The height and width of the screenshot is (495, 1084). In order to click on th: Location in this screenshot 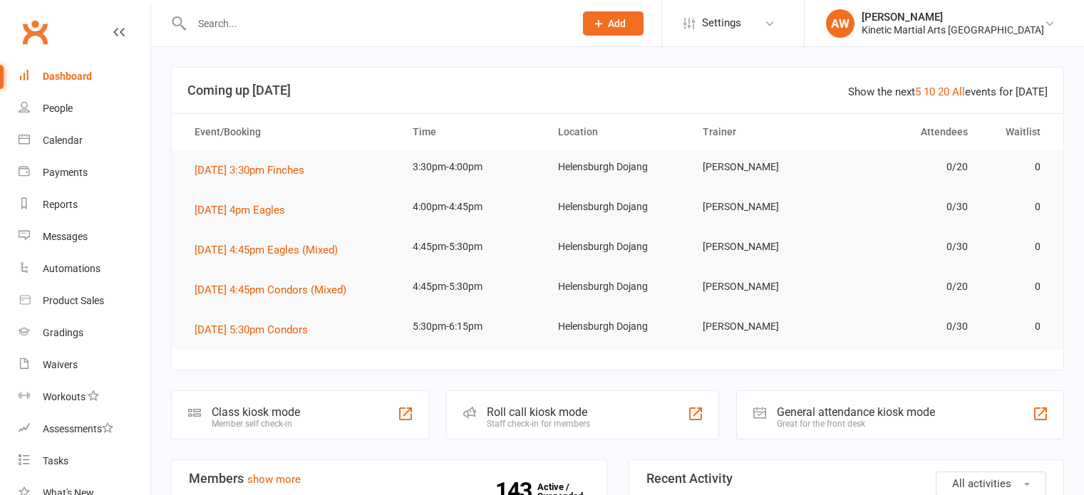, I will do `click(618, 132)`.